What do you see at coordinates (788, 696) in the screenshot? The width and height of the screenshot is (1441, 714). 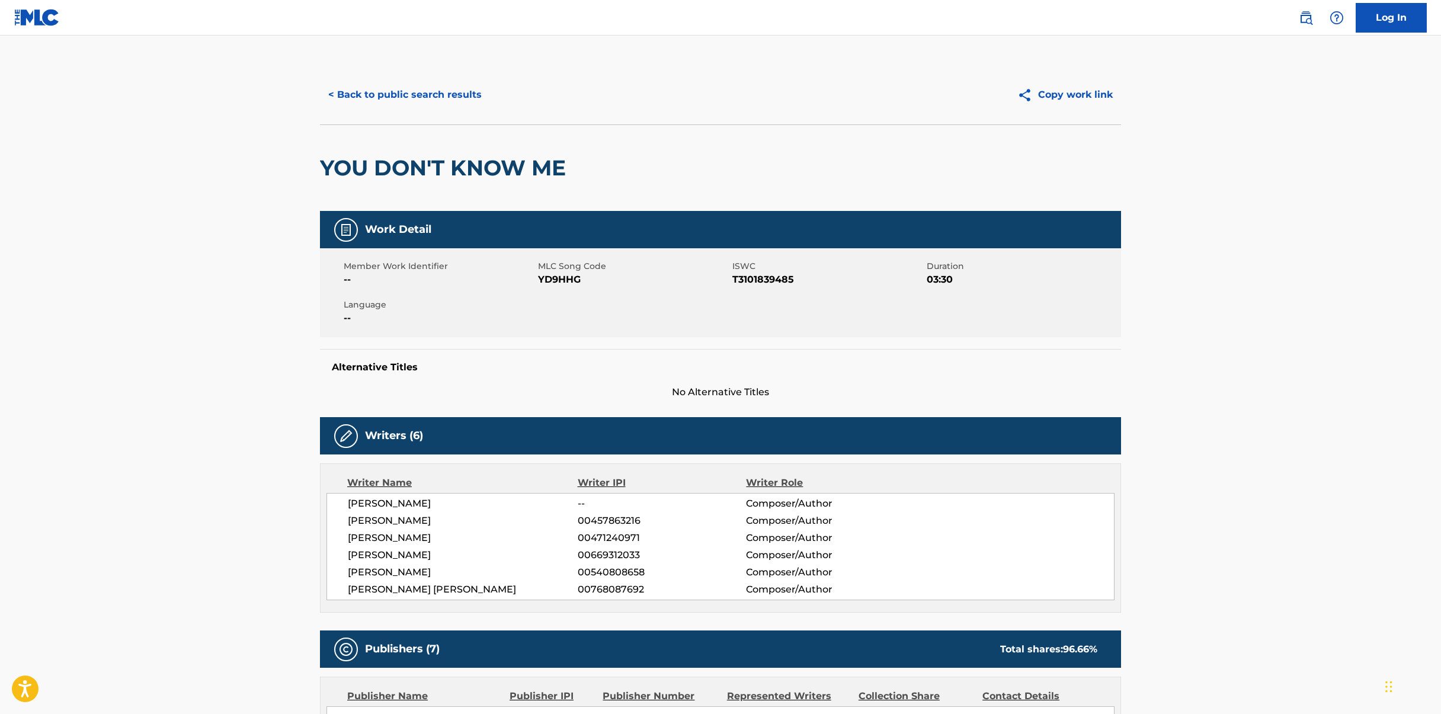 I see `div: Represented Writers` at bounding box center [788, 696].